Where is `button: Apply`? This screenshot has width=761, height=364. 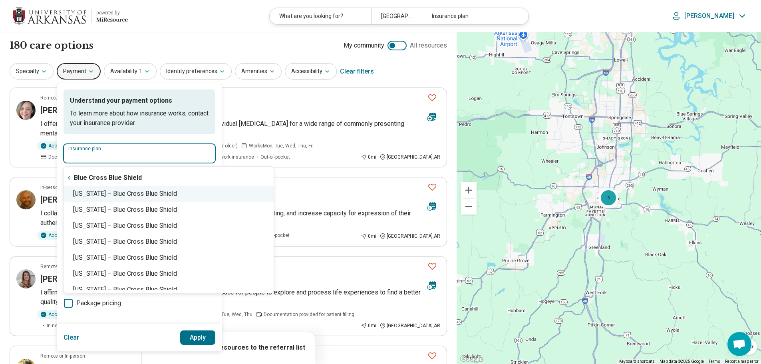
button: Apply is located at coordinates (198, 338).